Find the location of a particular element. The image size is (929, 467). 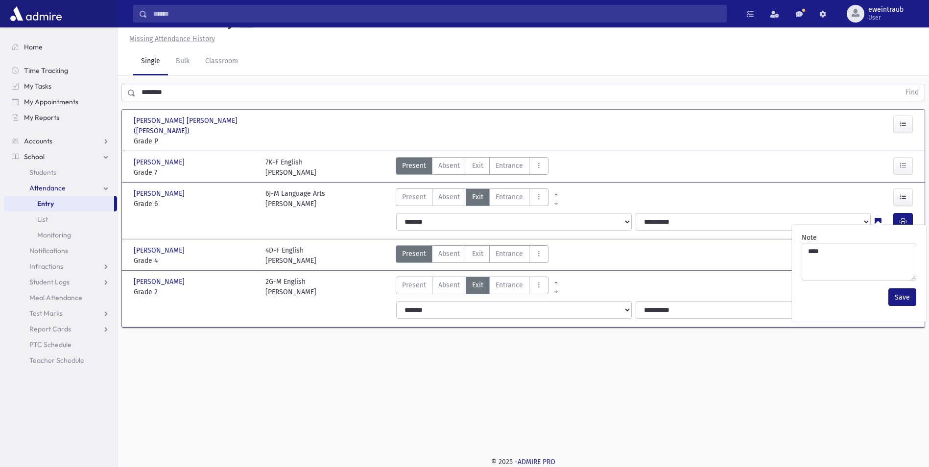

a: Accounts is located at coordinates (60, 141).